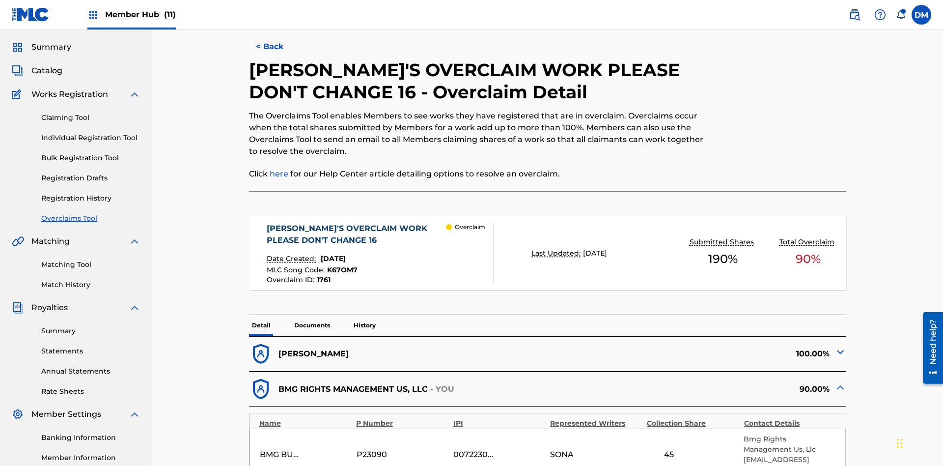 This screenshot has width=943, height=466. What do you see at coordinates (918, 442) in the screenshot?
I see `div: Chat Widget` at bounding box center [918, 442].